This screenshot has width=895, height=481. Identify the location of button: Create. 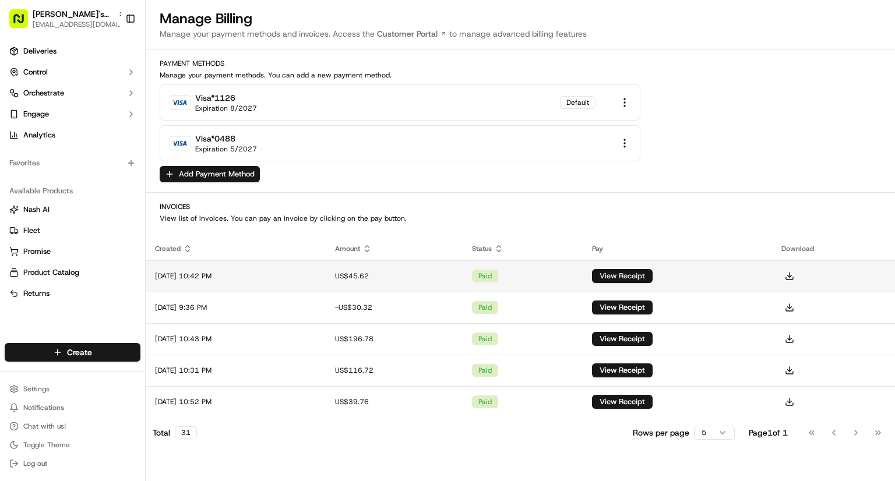
(72, 352).